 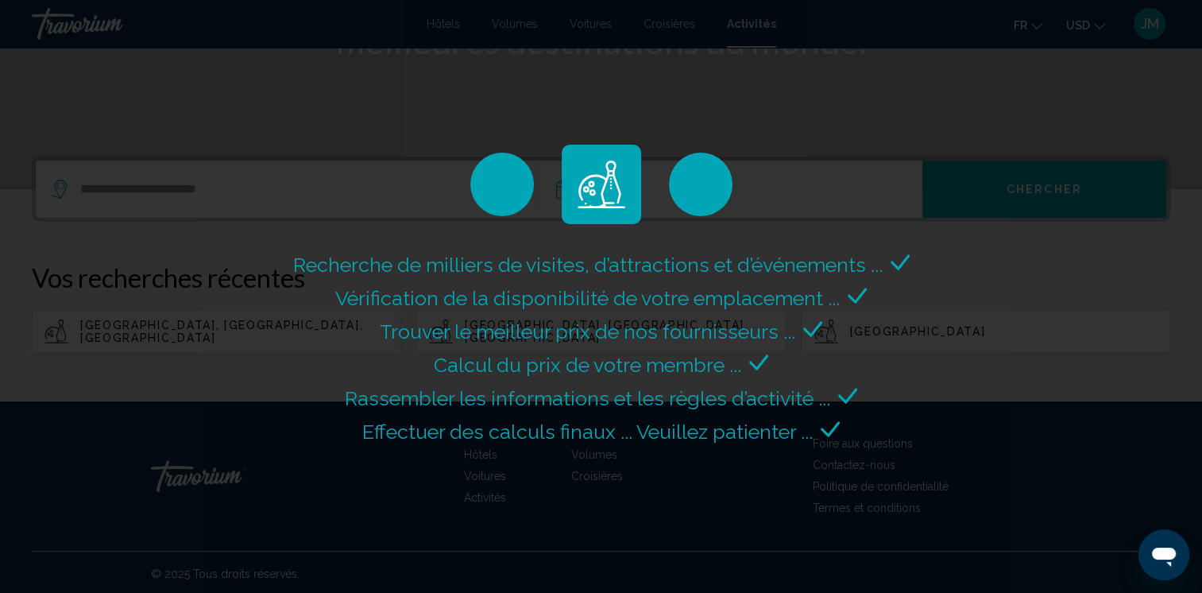 What do you see at coordinates (587, 431) in the screenshot?
I see `span: Effectuer des calculs finaux ... Veuillez patienter ...` at bounding box center [587, 431].